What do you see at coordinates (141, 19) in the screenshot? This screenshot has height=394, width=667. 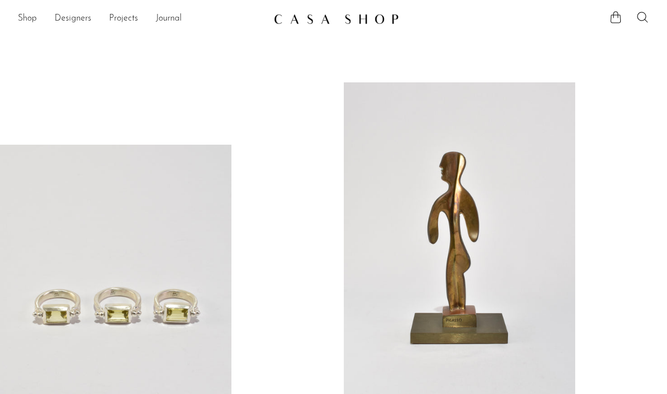 I see `nav: Desktop navigation` at bounding box center [141, 19].